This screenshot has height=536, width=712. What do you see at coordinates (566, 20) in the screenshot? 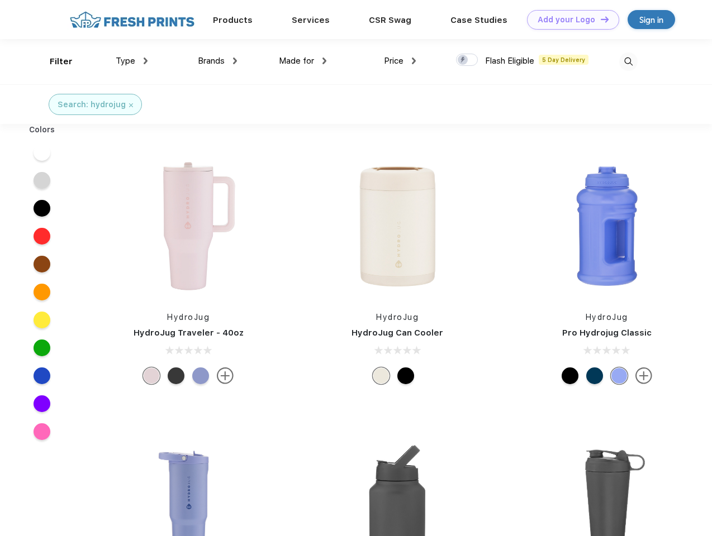
I see `div: Add your Logo` at bounding box center [566, 20].